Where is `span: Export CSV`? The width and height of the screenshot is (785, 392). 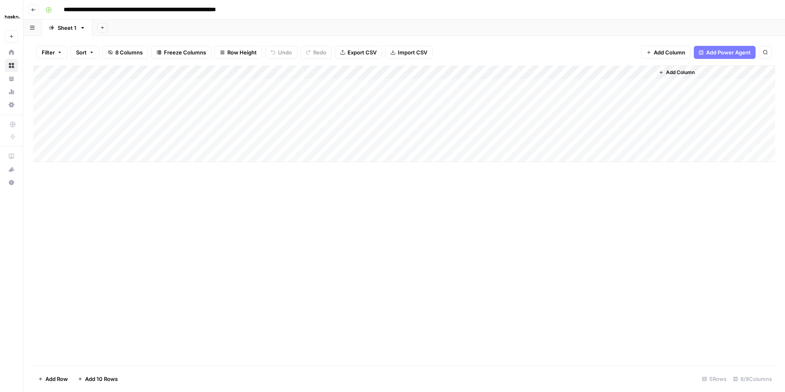 span: Export CSV is located at coordinates (362, 52).